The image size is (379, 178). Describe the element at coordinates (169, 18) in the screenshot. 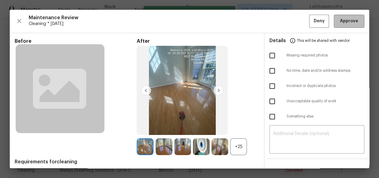

I see `span: Maintenance Review` at that location.